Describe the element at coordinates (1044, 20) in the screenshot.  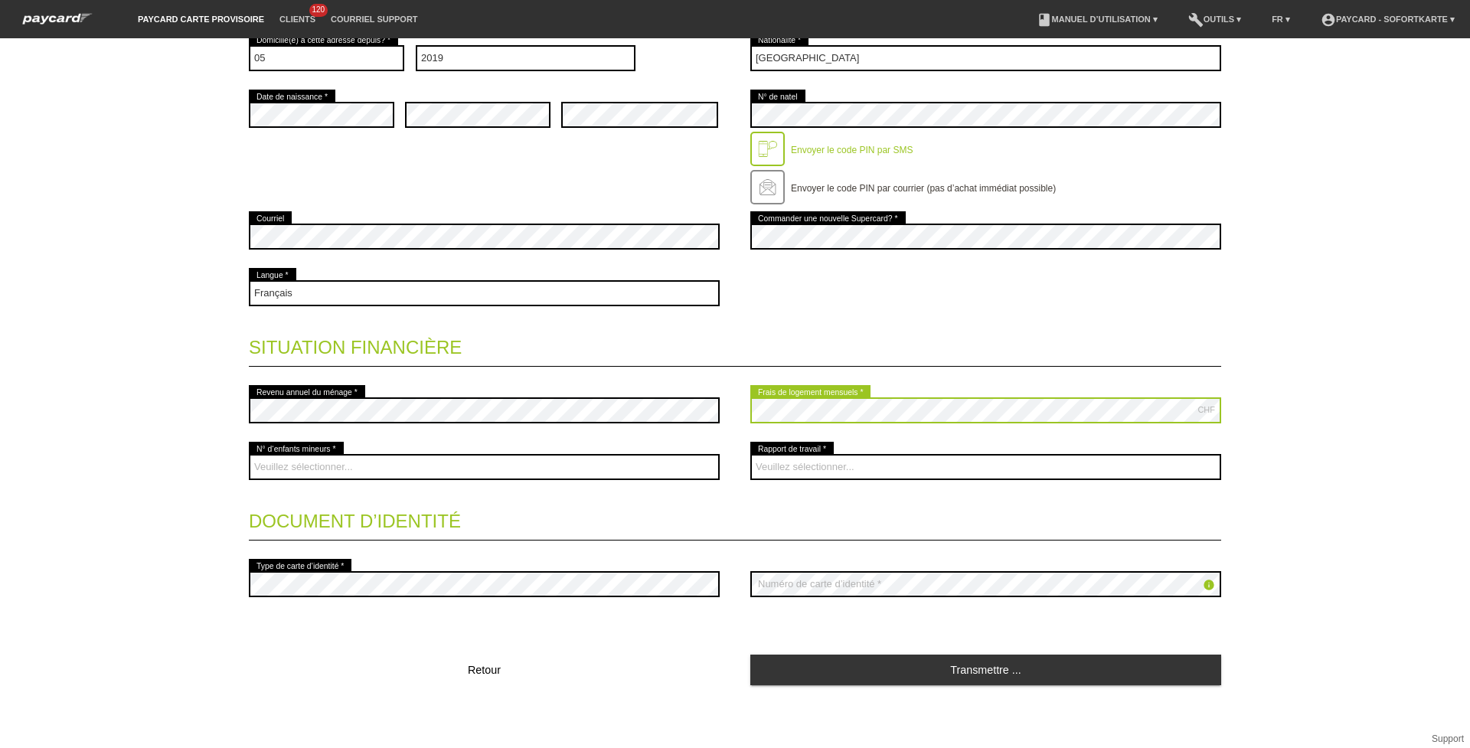
I see `i: book` at that location.